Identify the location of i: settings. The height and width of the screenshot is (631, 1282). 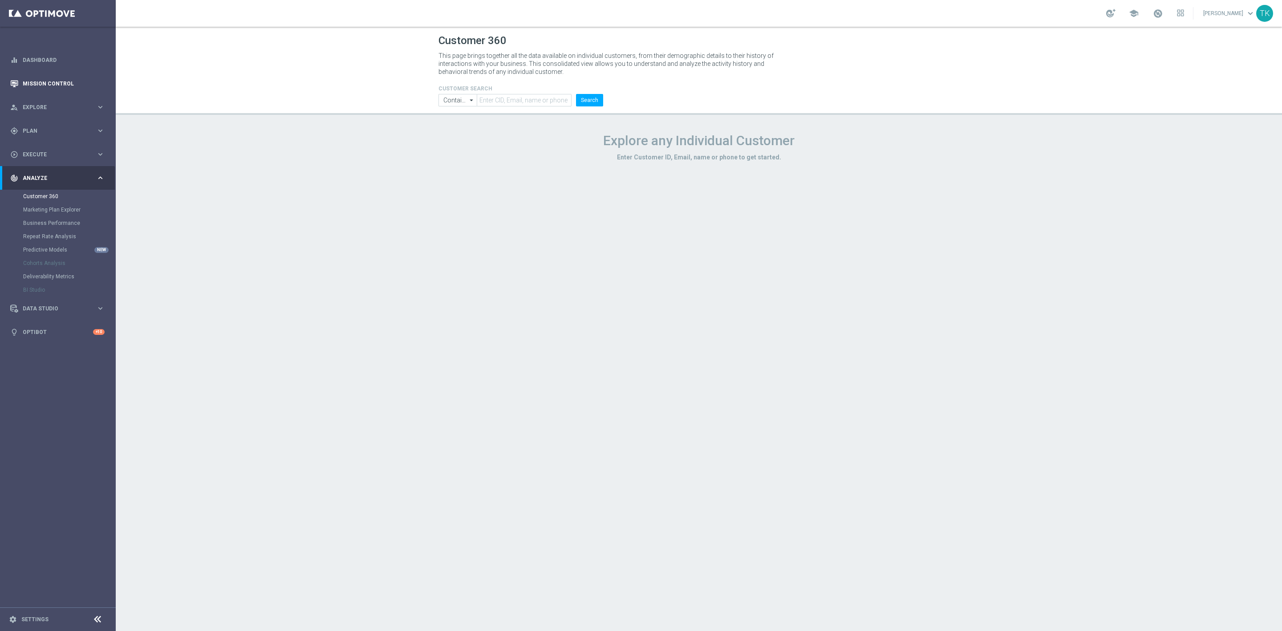
(13, 619).